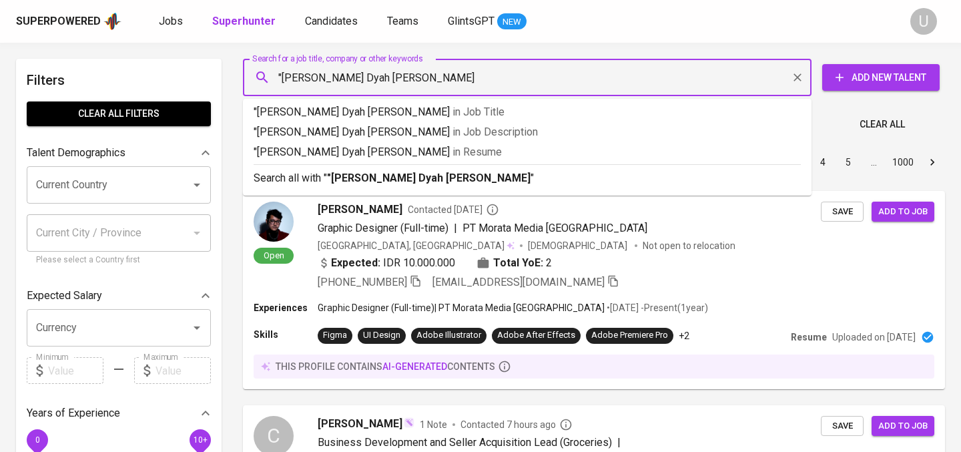 The image size is (961, 452). Describe the element at coordinates (76, 153) in the screenshot. I see `p: Talent Demographics` at that location.